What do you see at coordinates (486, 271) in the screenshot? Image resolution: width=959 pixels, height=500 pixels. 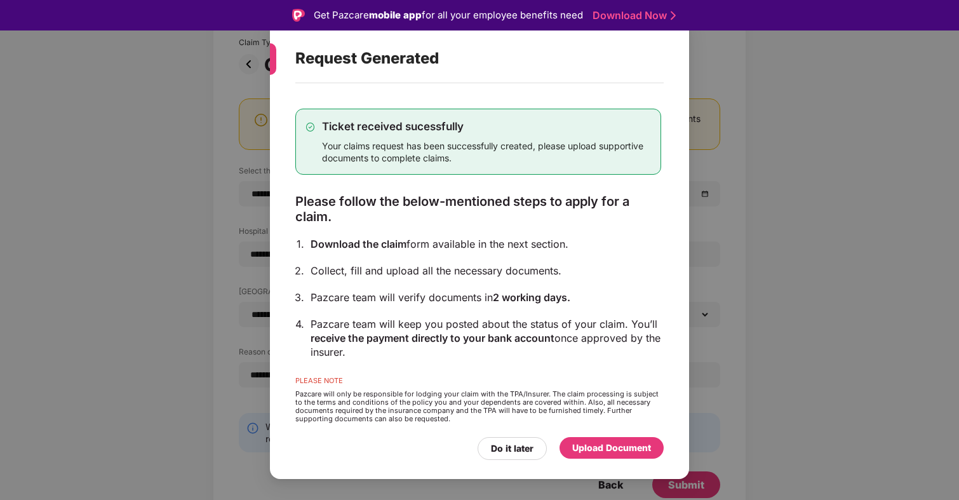 I see `div: Collect, fill and upload all the necessary documents.` at bounding box center [486, 271].